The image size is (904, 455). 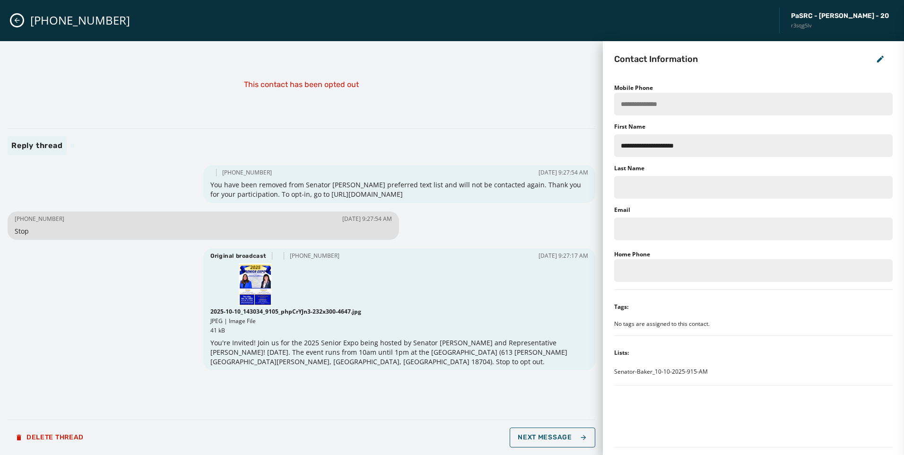 I want to click on img: Thumbnail, so click(x=255, y=285).